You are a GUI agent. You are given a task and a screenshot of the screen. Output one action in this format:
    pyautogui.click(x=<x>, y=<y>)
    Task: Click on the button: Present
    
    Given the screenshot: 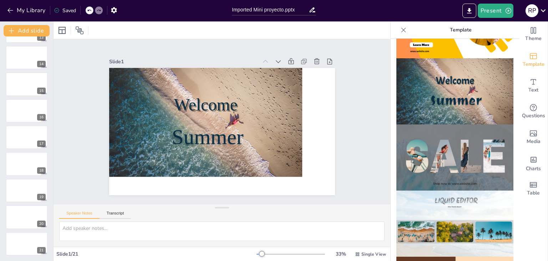 What is the action you would take?
    pyautogui.click(x=496, y=11)
    